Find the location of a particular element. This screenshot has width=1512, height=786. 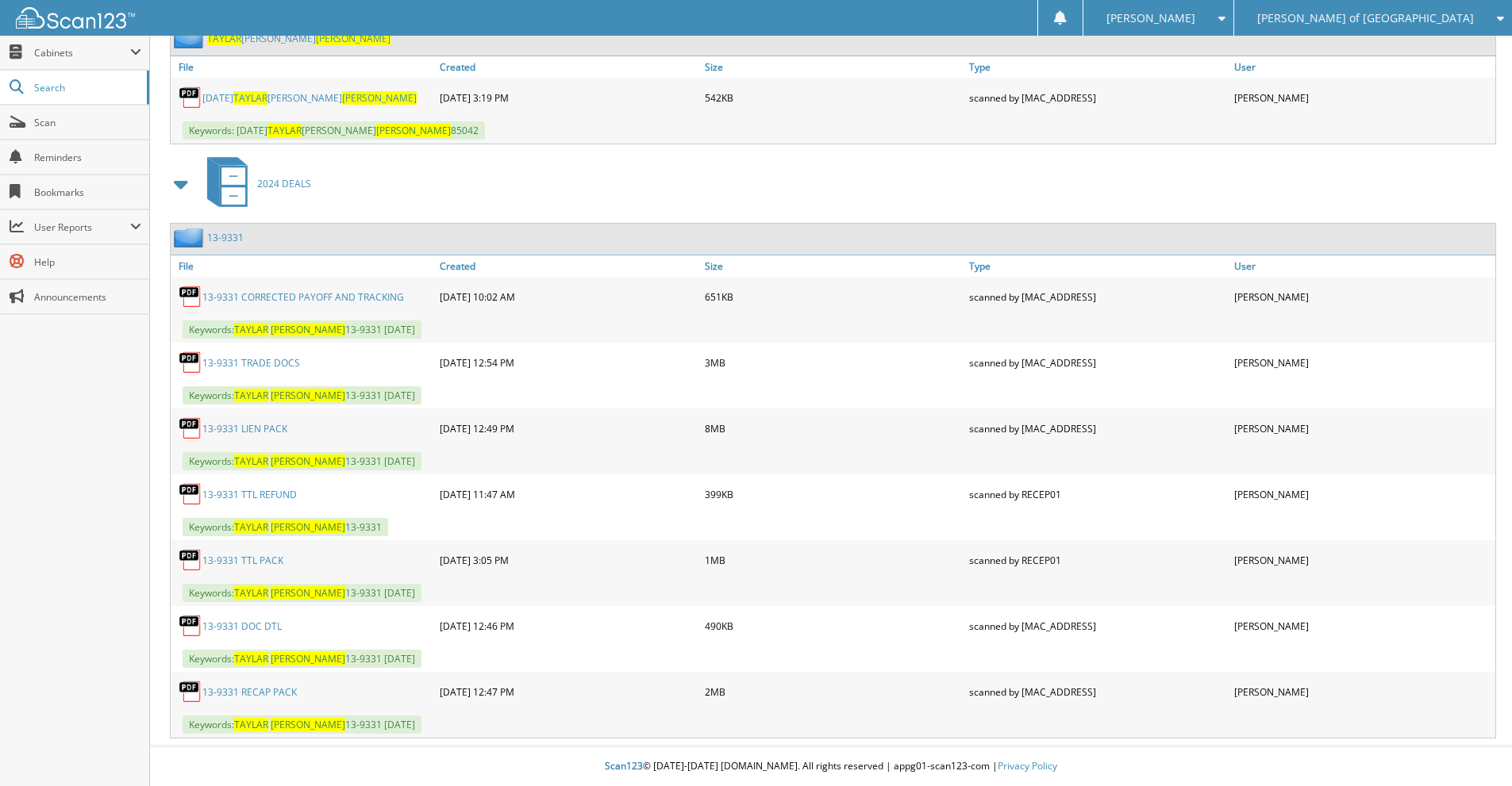

div: 542KB is located at coordinates (833, 97).